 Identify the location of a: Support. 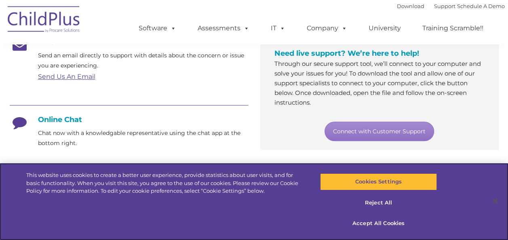
(444, 6).